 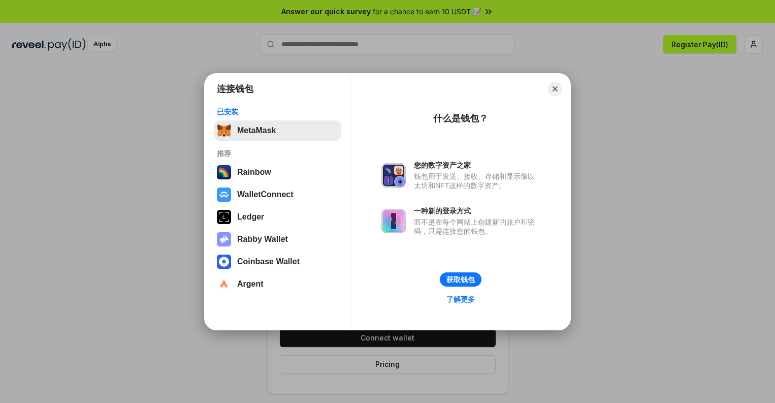 I want to click on div: 一种新的登录方式, so click(x=477, y=211).